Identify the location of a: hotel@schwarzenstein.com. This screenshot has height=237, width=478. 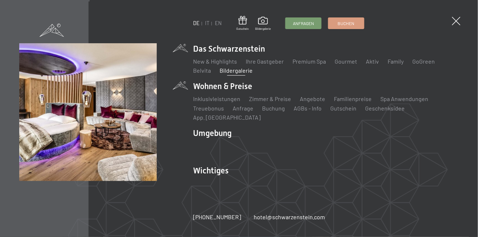
(290, 217).